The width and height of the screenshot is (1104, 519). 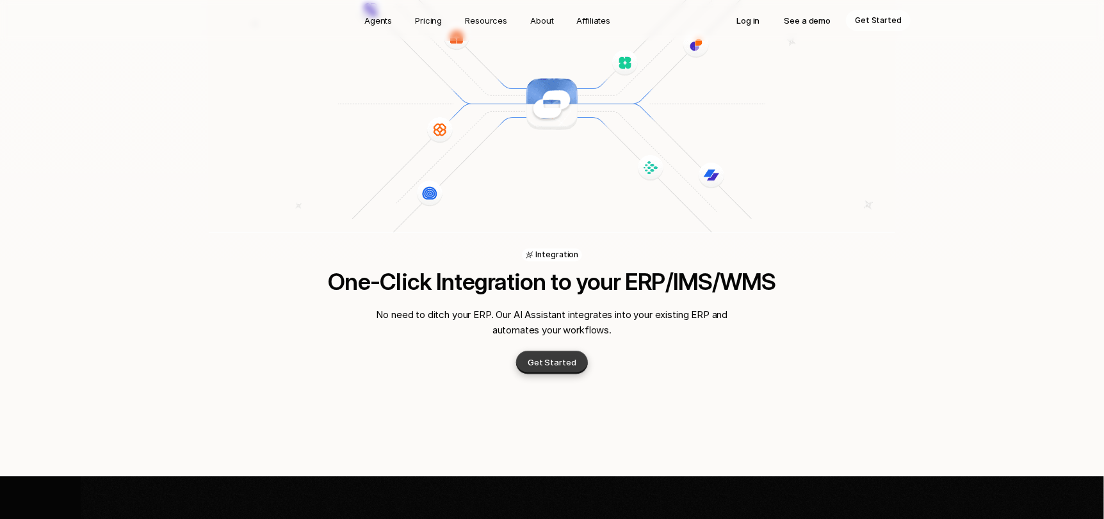 I want to click on h2: One-Click Integration to your ERP/IMS/WMS, so click(x=552, y=282).